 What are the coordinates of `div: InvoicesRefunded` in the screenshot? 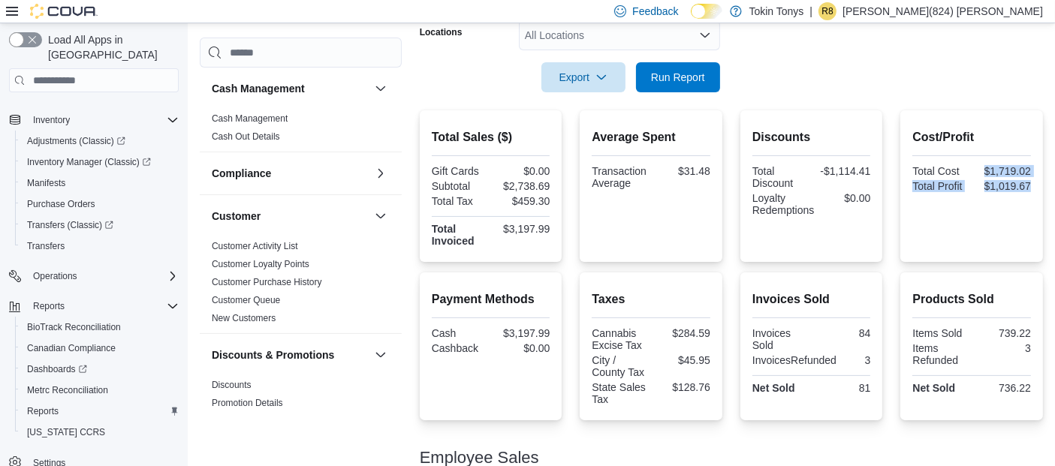 It's located at (794, 360).